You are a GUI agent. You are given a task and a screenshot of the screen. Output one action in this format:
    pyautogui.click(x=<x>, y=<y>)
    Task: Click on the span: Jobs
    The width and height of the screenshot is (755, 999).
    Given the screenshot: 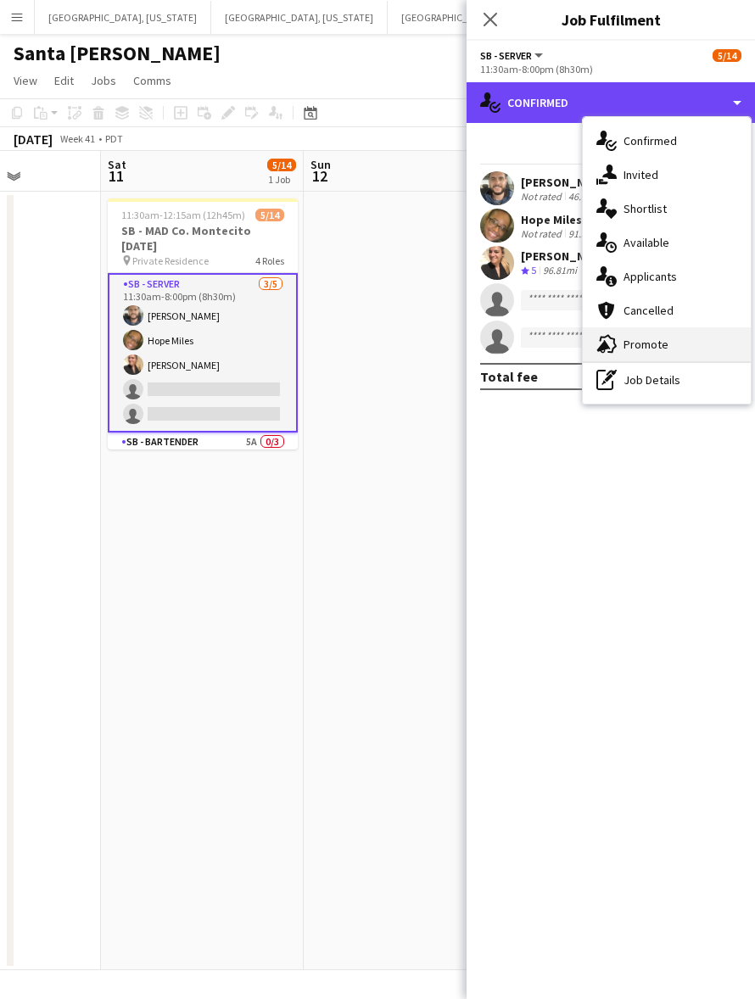 What is the action you would take?
    pyautogui.click(x=103, y=81)
    